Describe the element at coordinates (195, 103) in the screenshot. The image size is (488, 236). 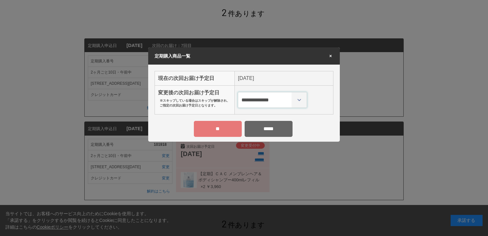
I see `p: ※スキップしている場合はスキップが解除され、ご指定の次回お届け予定日となります。` at that location.